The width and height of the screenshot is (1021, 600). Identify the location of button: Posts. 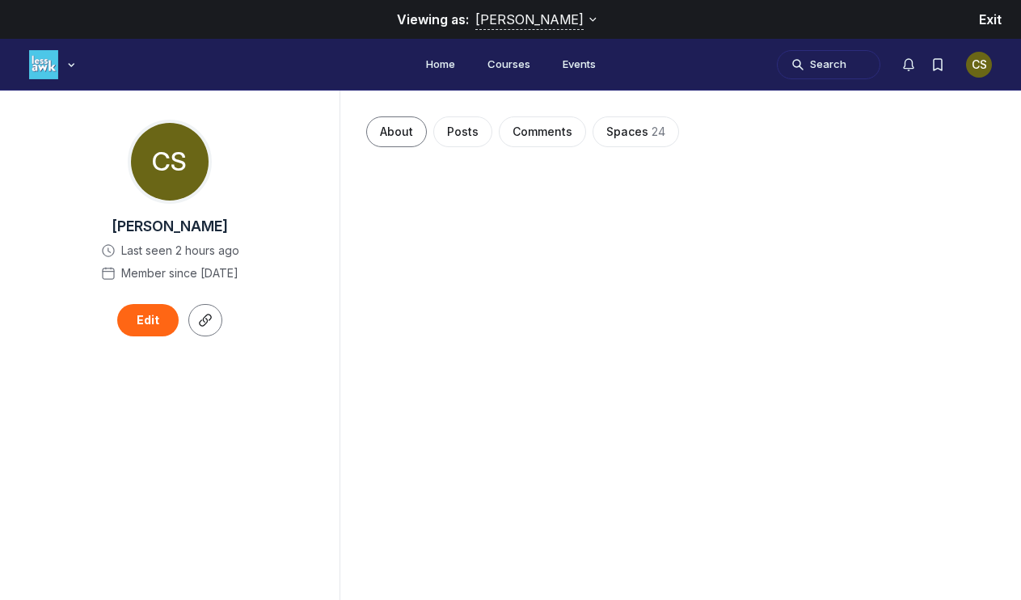
(463, 132).